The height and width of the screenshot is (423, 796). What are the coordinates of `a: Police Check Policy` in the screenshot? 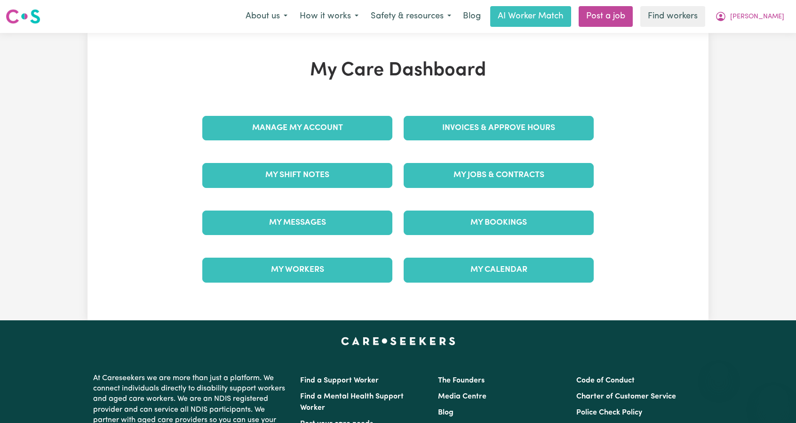 It's located at (610, 412).